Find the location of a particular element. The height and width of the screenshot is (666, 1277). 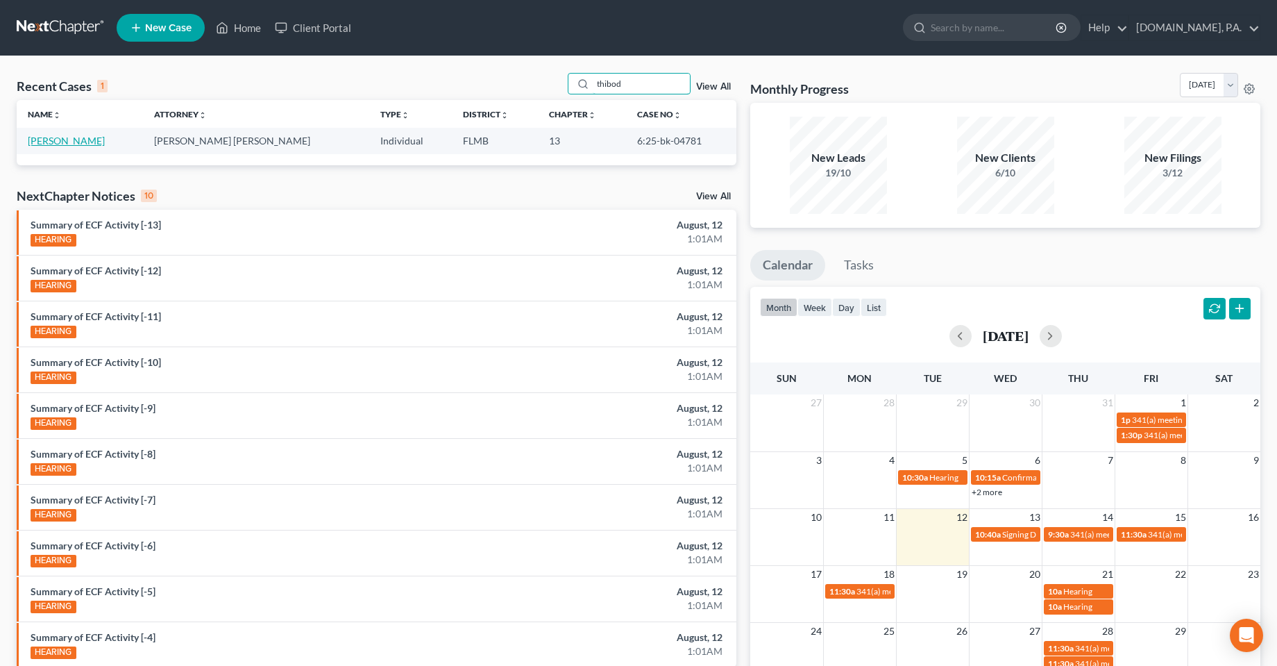

span: 1 is located at coordinates (1183, 403).